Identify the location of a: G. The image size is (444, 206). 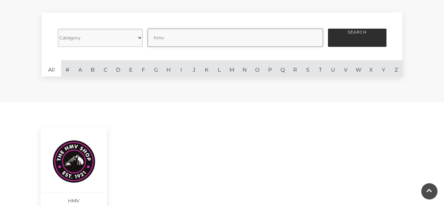
(156, 68).